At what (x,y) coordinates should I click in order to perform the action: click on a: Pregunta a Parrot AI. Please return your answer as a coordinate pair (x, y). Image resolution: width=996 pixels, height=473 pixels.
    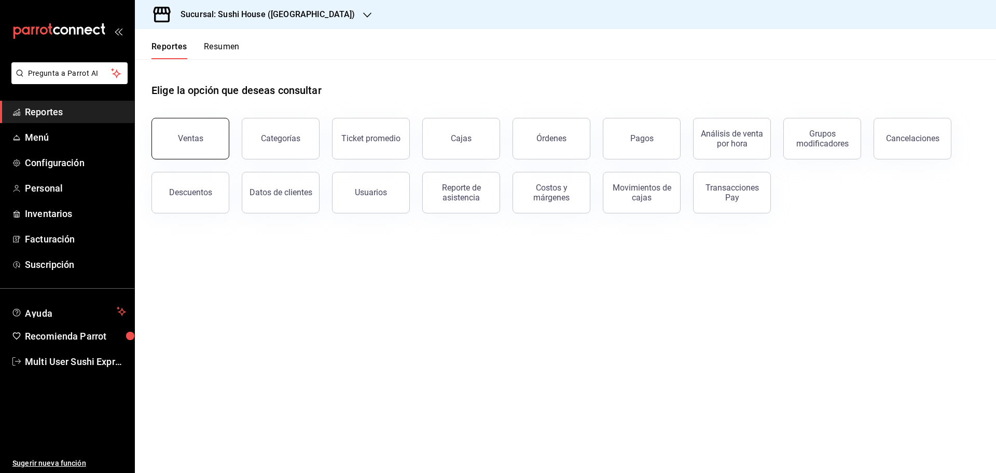
    Looking at the image, I should click on (67, 80).